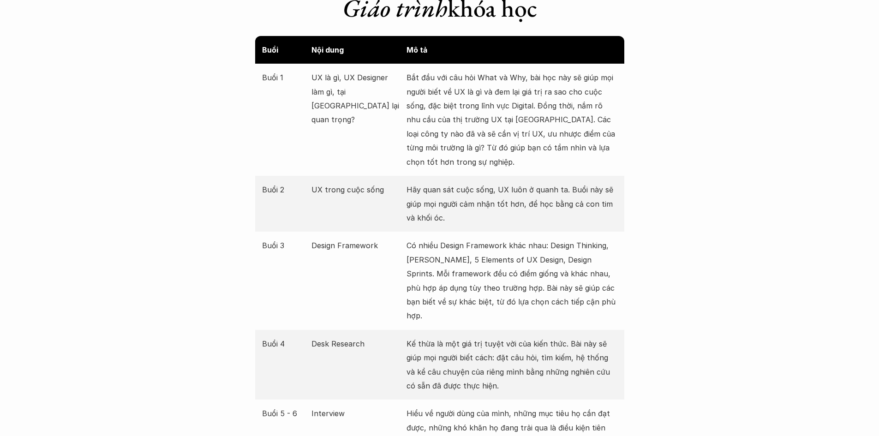 The width and height of the screenshot is (879, 436). I want to click on p: Design Framework, so click(357, 246).